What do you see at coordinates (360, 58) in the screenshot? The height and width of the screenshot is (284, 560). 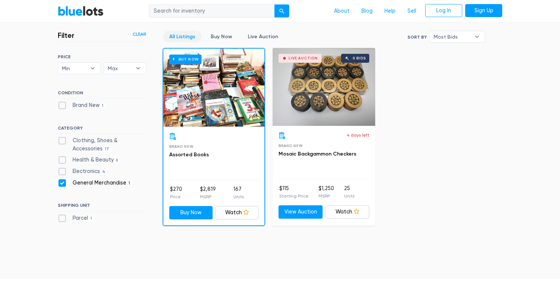 I see `div: 0 bids` at bounding box center [360, 58].